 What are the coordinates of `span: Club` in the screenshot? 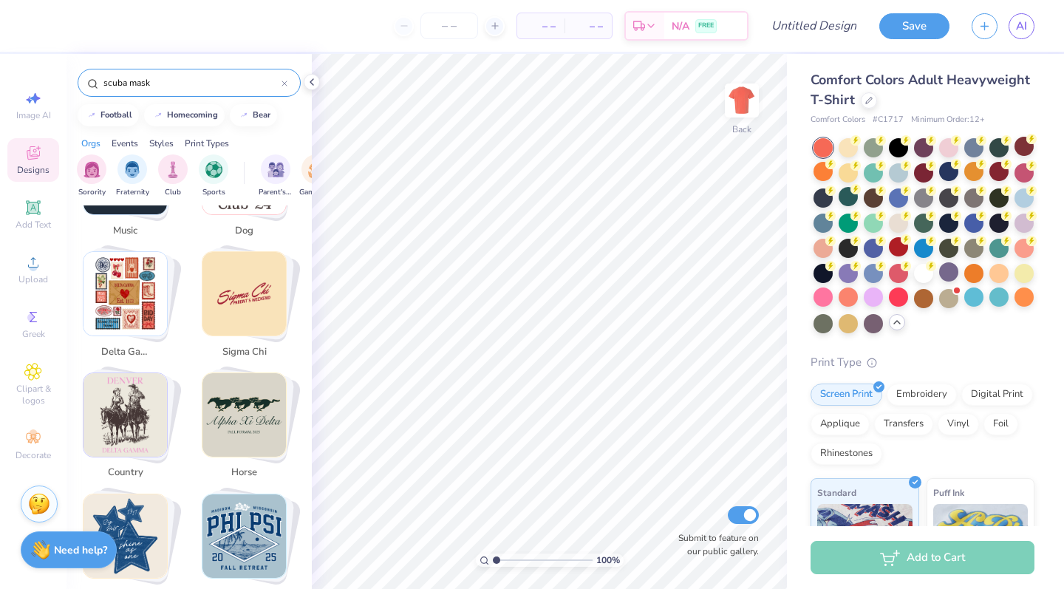 It's located at (173, 192).